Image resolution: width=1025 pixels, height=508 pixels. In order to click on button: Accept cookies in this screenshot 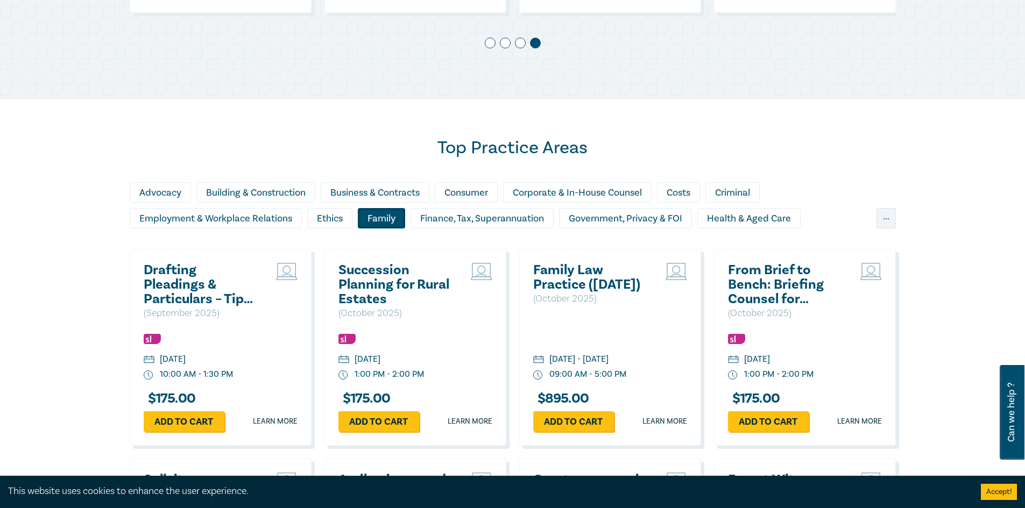, I will do `click(999, 492)`.